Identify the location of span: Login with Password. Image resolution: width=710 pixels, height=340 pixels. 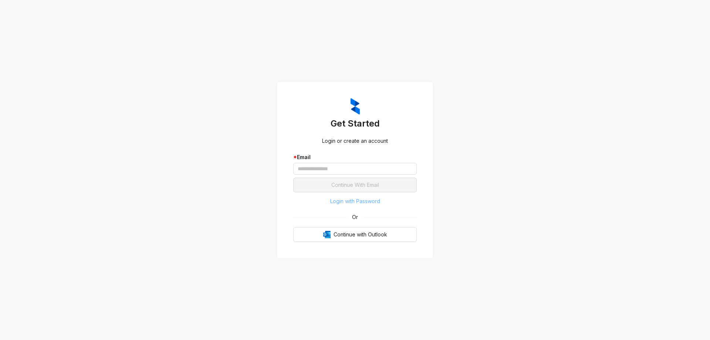
(355, 201).